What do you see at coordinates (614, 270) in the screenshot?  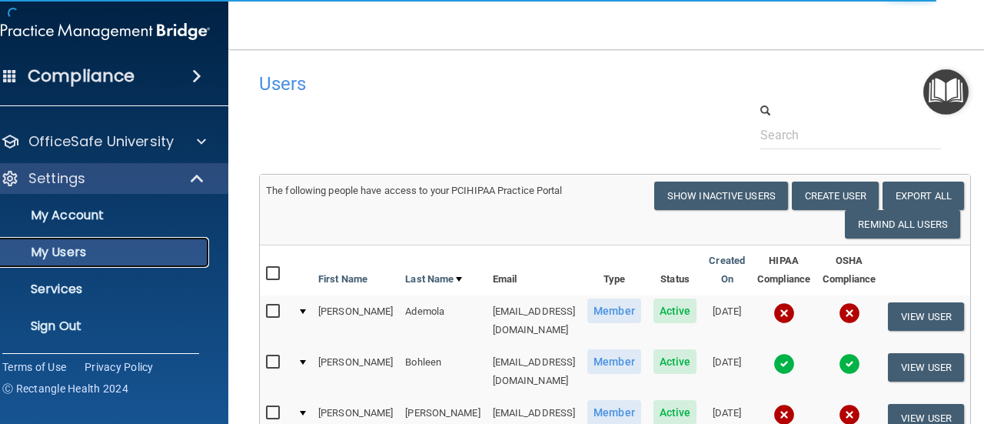 I see `th: Type` at bounding box center [614, 270].